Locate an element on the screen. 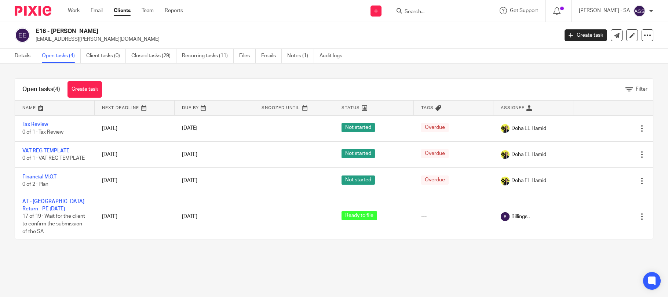 The image size is (668, 297). a: Emails is located at coordinates (272, 56).